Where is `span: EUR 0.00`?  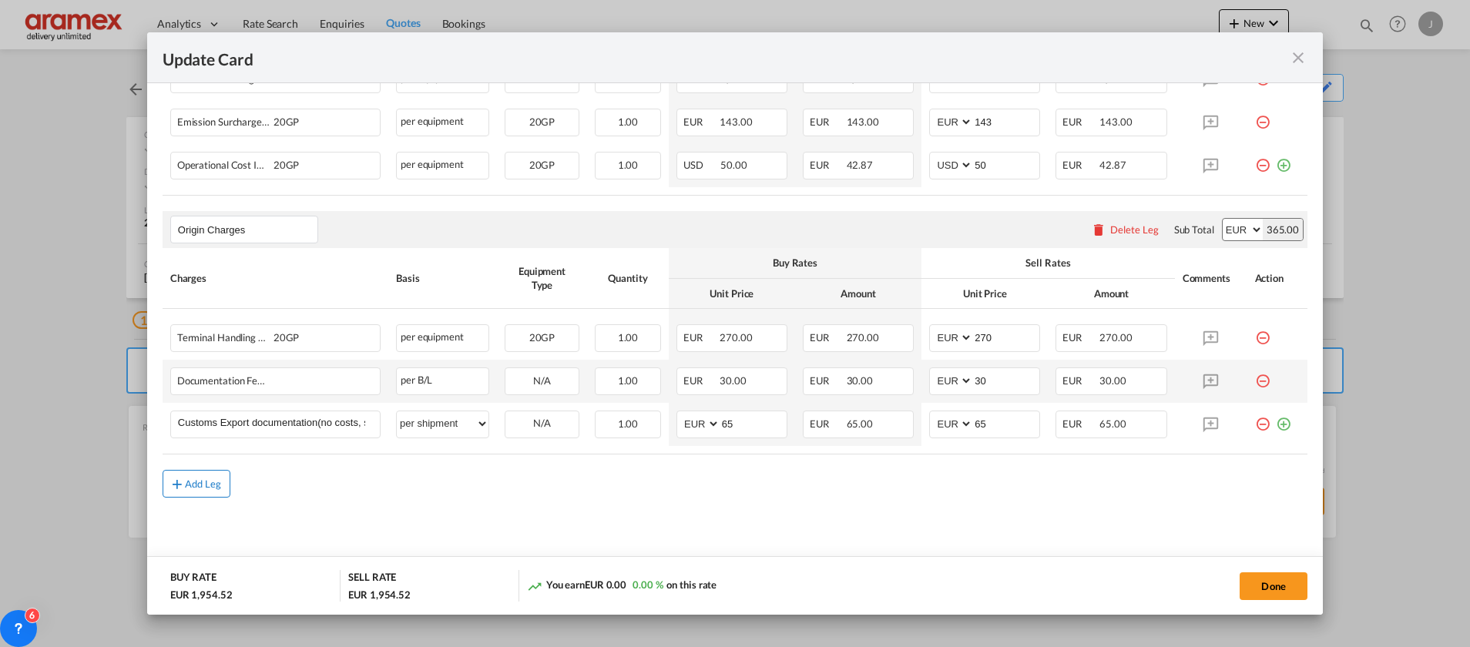
span: EUR 0.00 is located at coordinates (605, 585).